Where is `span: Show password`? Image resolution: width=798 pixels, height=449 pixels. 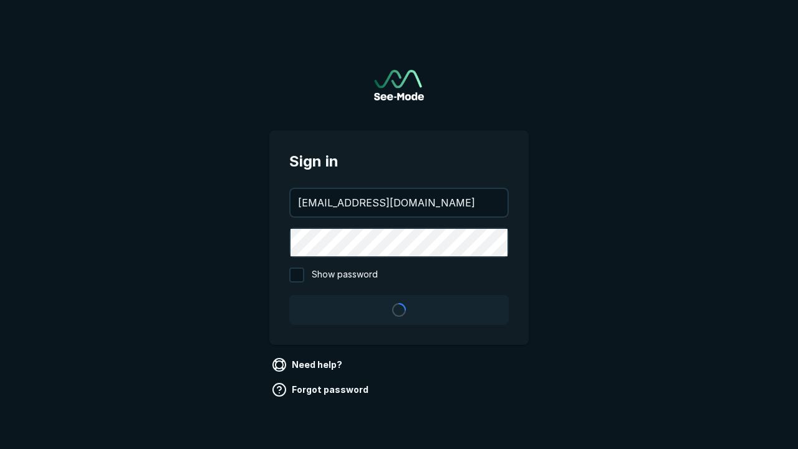 span: Show password is located at coordinates (345, 275).